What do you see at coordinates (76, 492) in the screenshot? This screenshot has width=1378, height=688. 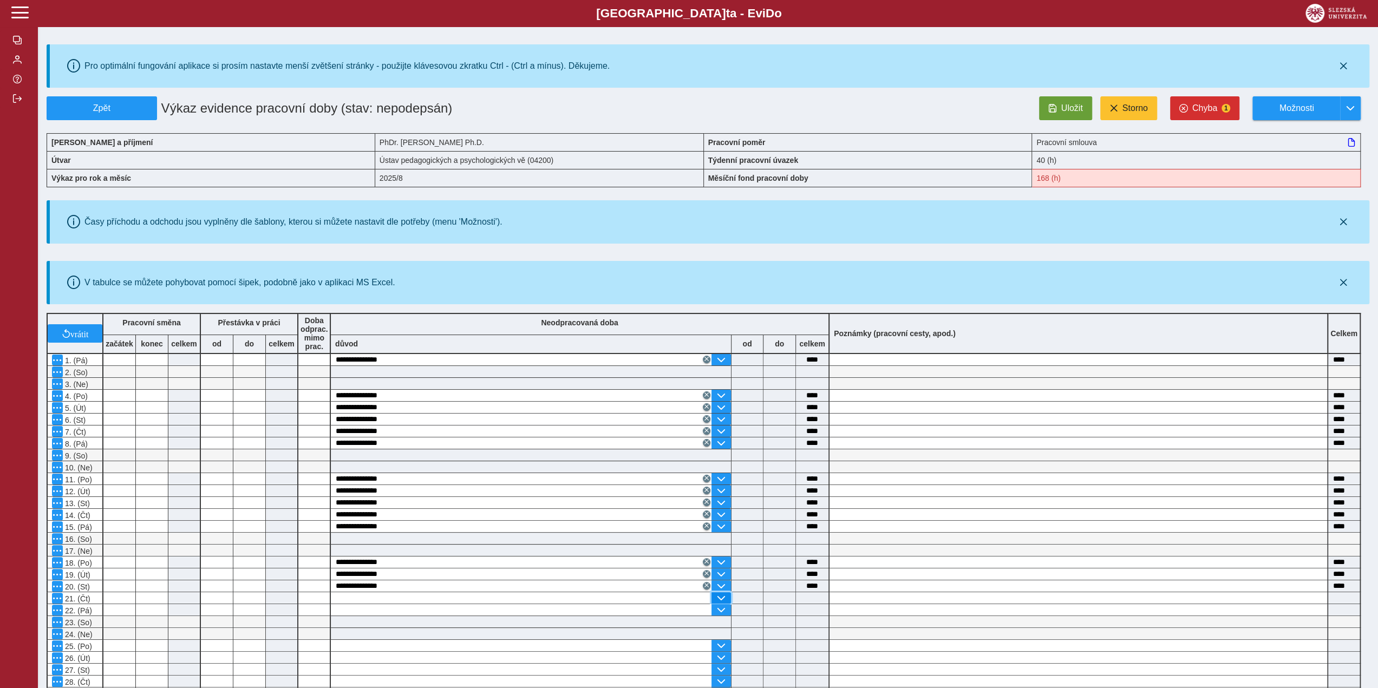 I see `span: 12. (Út)` at bounding box center [76, 492].